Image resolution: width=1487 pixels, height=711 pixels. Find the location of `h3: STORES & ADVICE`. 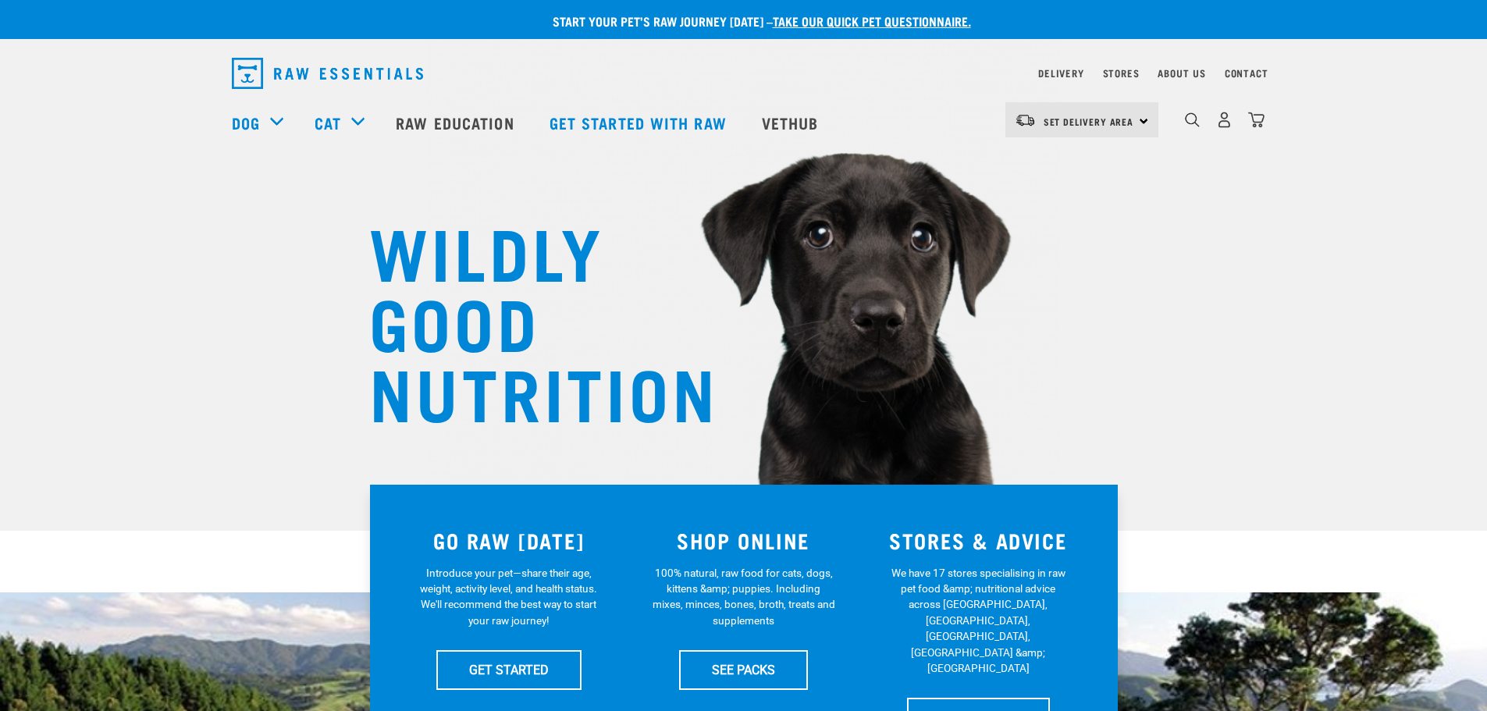

h3: STORES & ADVICE is located at coordinates (978, 540).